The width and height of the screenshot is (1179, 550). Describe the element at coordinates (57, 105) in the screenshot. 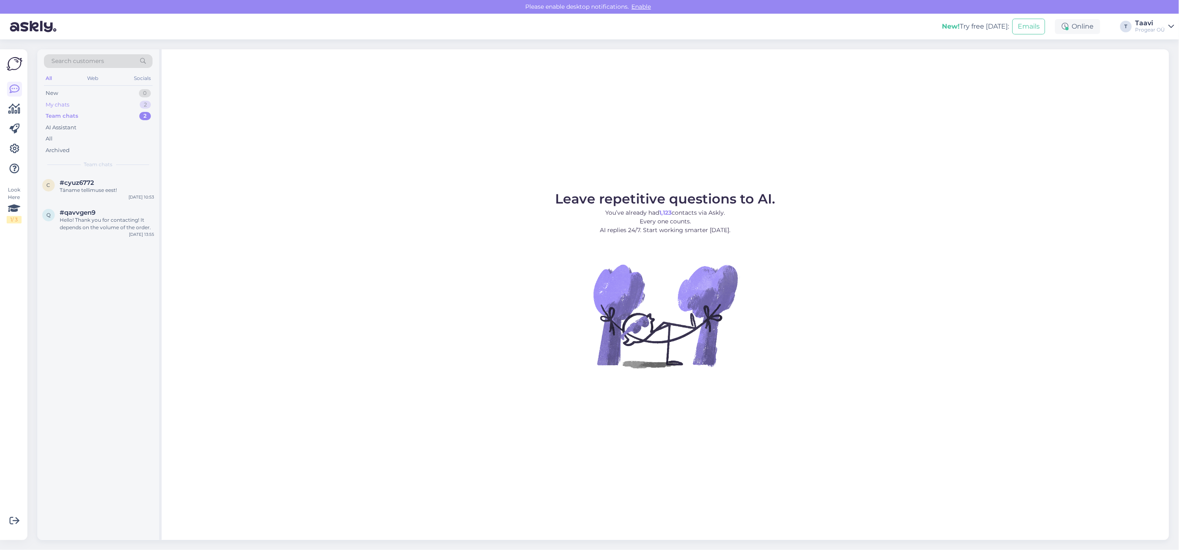

I see `div: My chats` at that location.